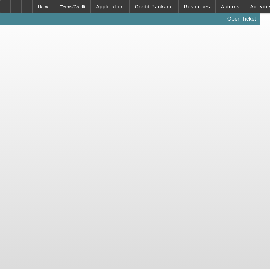 This screenshot has width=270, height=269. What do you see at coordinates (230, 7) in the screenshot?
I see `button: Actions` at bounding box center [230, 7].